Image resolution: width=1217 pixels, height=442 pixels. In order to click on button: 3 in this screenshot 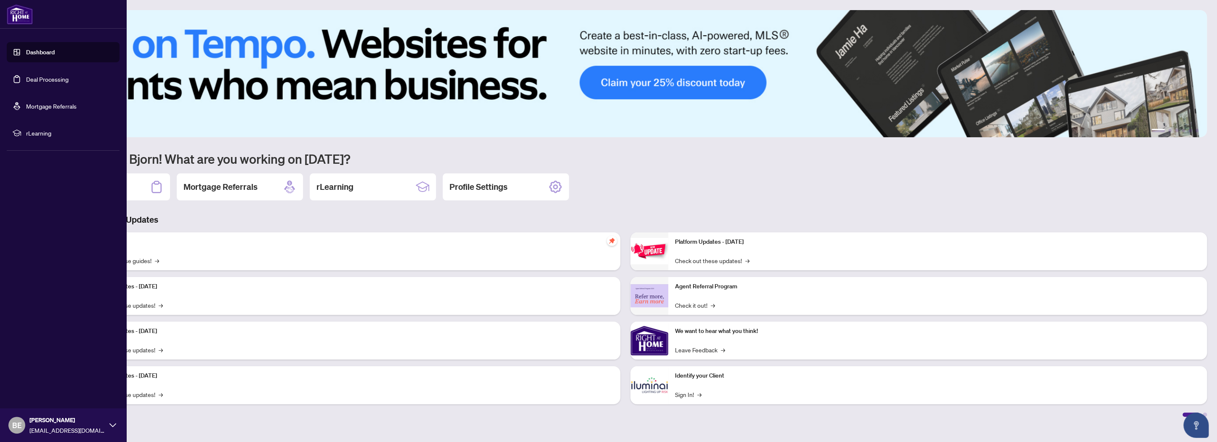, I will do `click(1177, 130)`.